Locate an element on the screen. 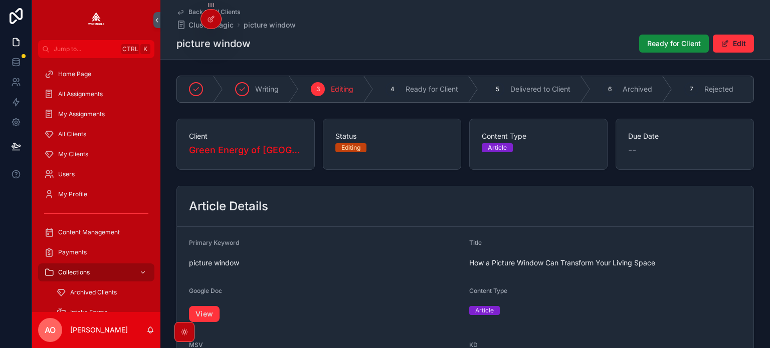  a: Users is located at coordinates (96, 174).